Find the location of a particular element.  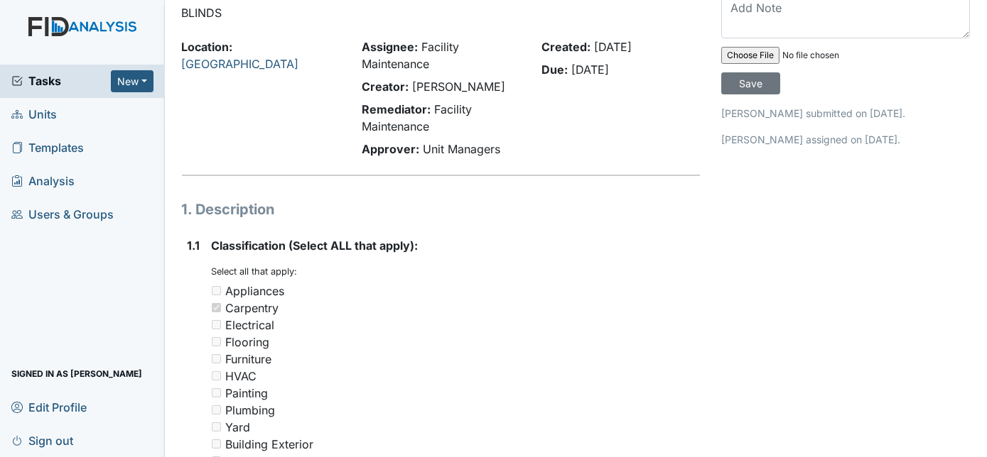

input: Carpentry is located at coordinates (216, 308).